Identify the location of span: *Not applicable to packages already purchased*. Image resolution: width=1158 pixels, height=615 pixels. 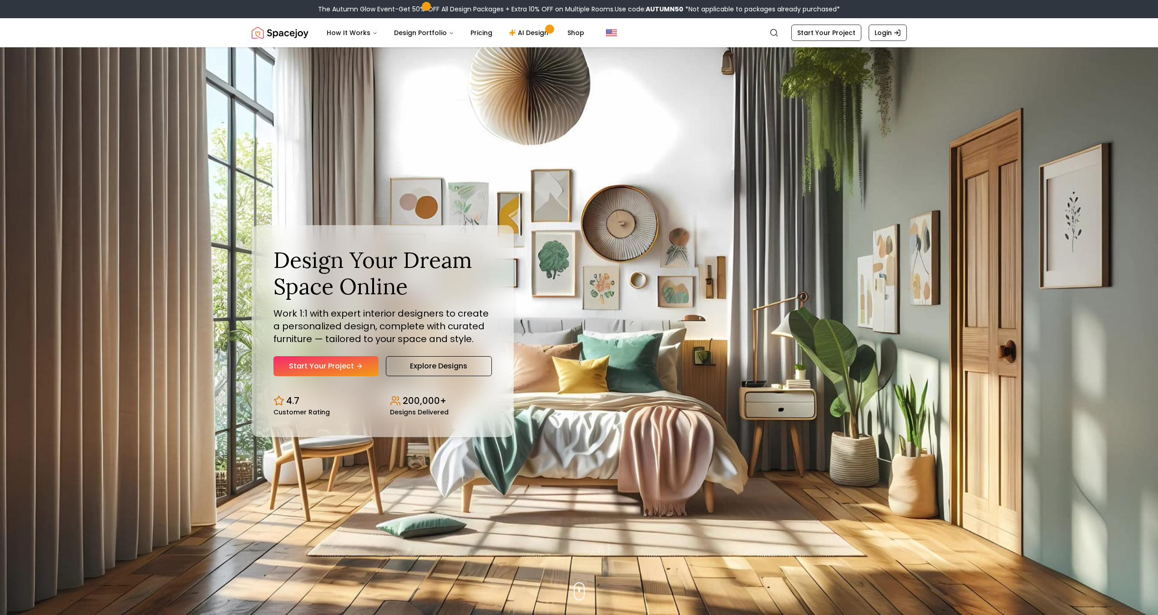
(761, 9).